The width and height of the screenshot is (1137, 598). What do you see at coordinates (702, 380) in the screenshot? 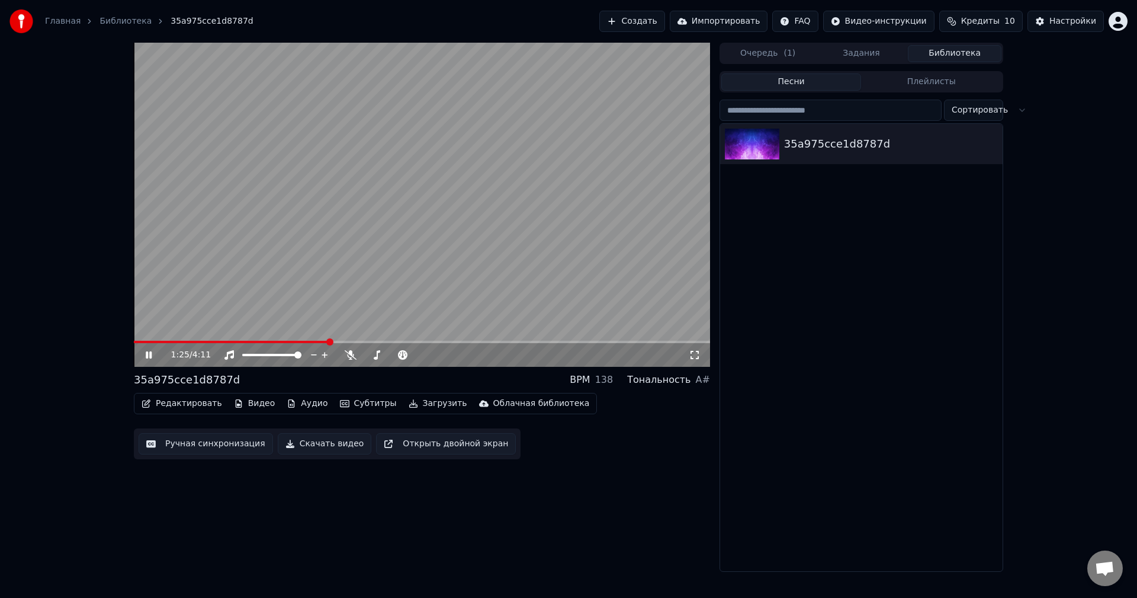
I see `div: A#` at bounding box center [702, 380].